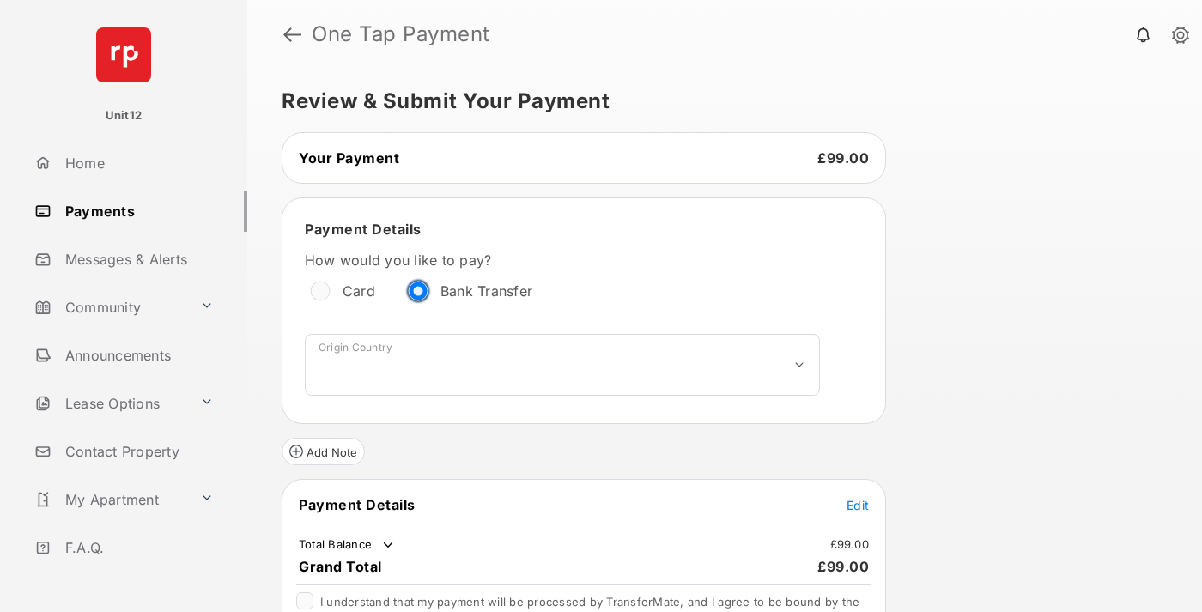 This screenshot has width=1202, height=612. Describe the element at coordinates (124, 116) in the screenshot. I see `p: Unit12` at that location.